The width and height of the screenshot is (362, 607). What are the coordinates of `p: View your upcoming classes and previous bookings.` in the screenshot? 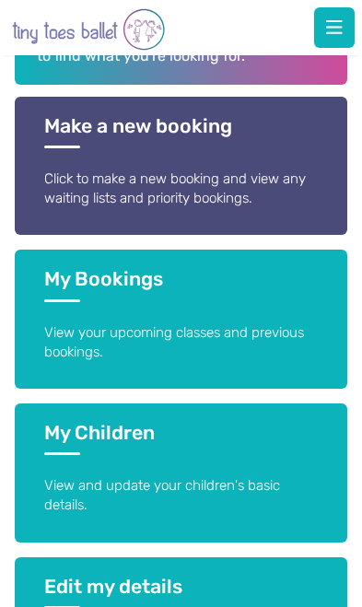 It's located at (182, 343).